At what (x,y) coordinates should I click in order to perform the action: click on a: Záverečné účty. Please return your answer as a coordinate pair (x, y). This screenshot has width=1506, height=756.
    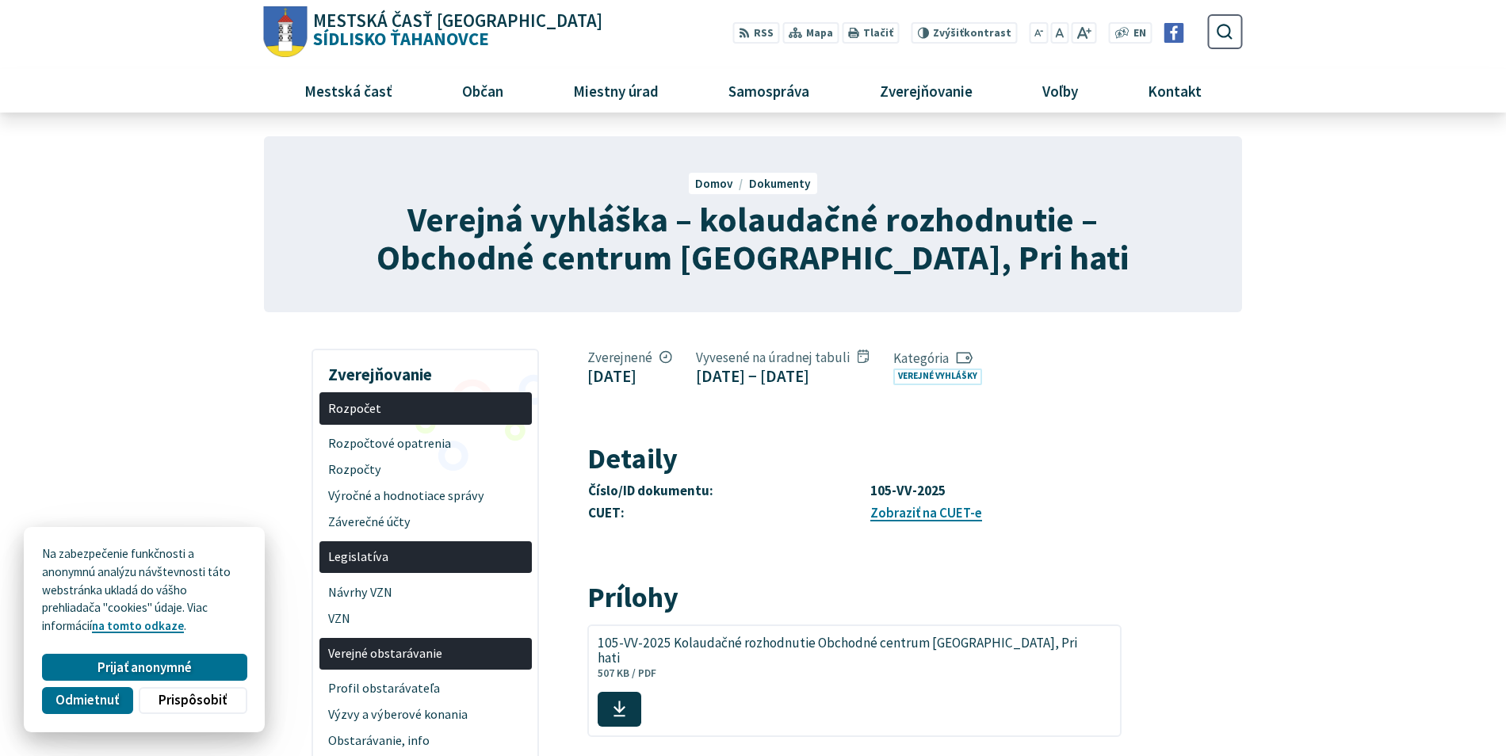
    Looking at the image, I should click on (426, 521).